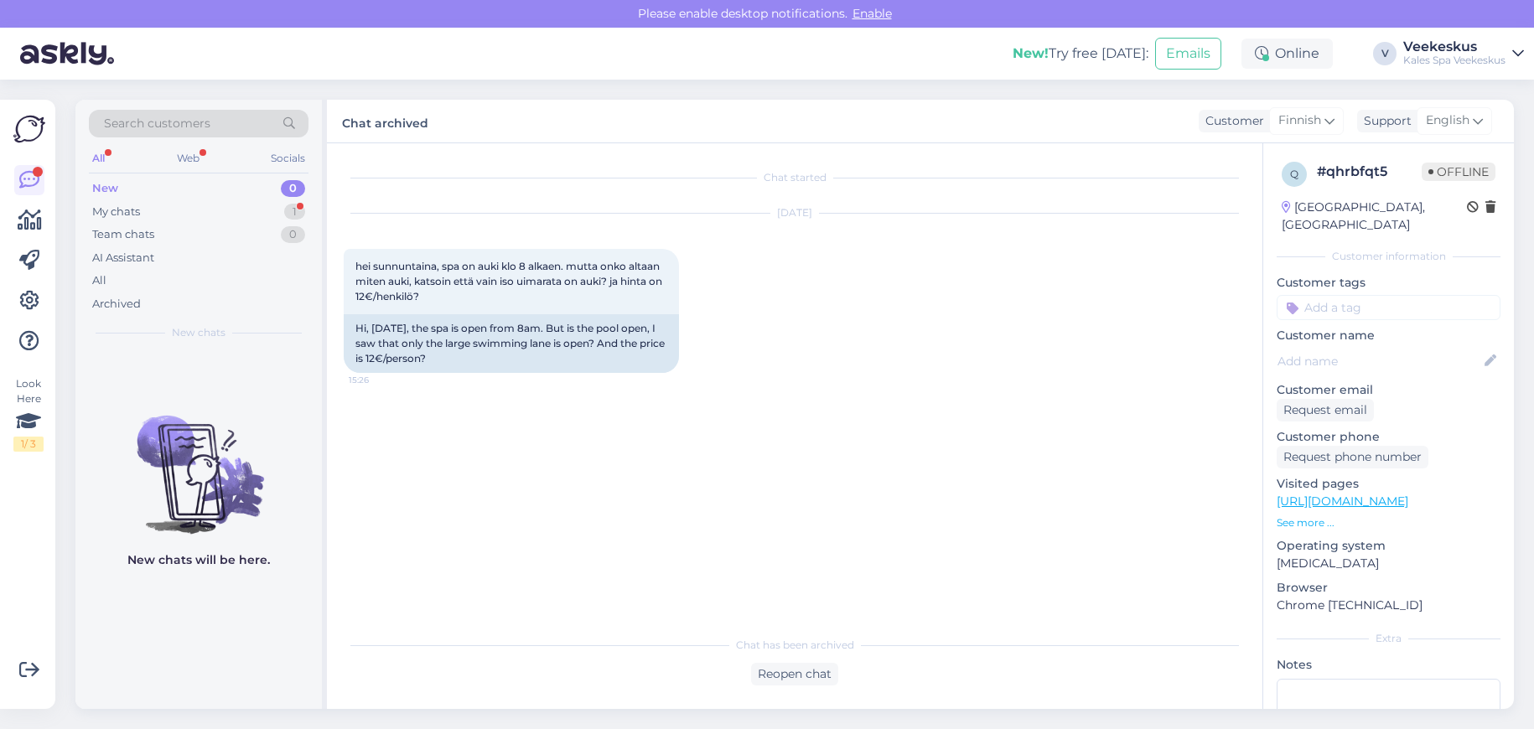  Describe the element at coordinates (795, 645) in the screenshot. I see `span: Chat has been archived` at that location.